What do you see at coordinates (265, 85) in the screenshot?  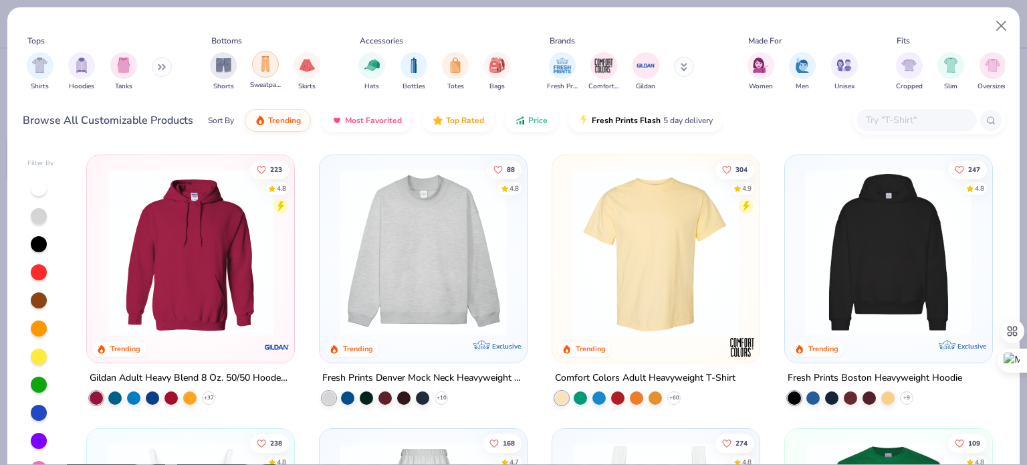 I see `span: Sweatpants` at bounding box center [265, 85].